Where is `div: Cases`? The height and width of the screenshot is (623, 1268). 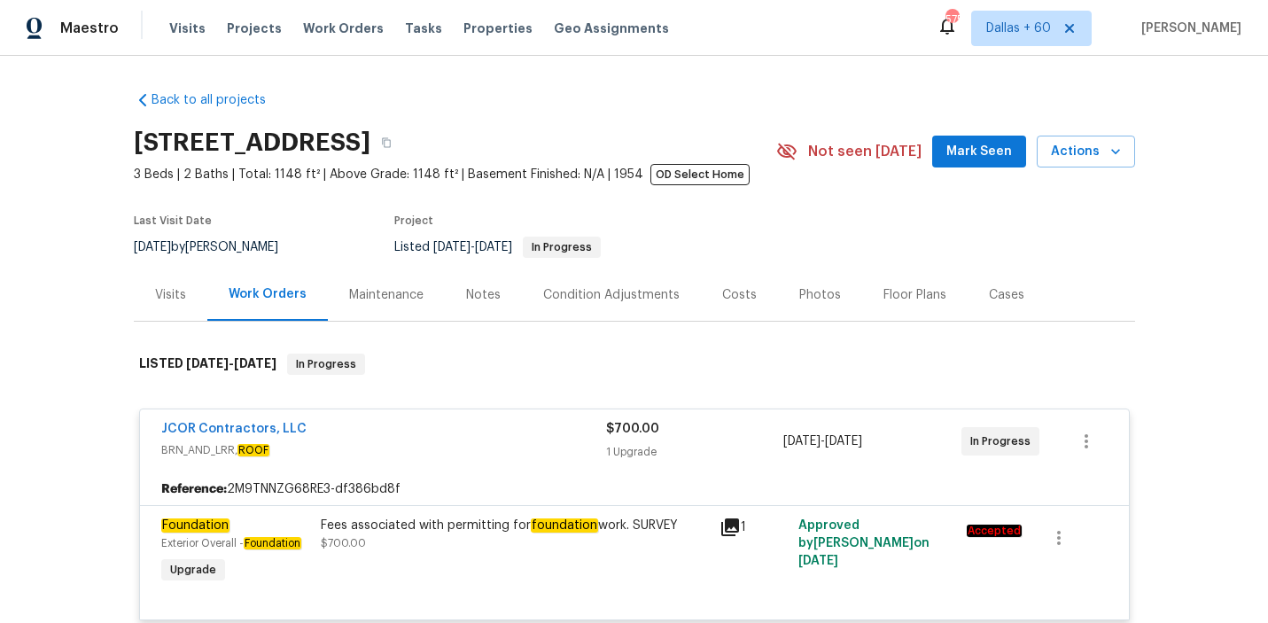 div: Cases is located at coordinates (1007, 295).